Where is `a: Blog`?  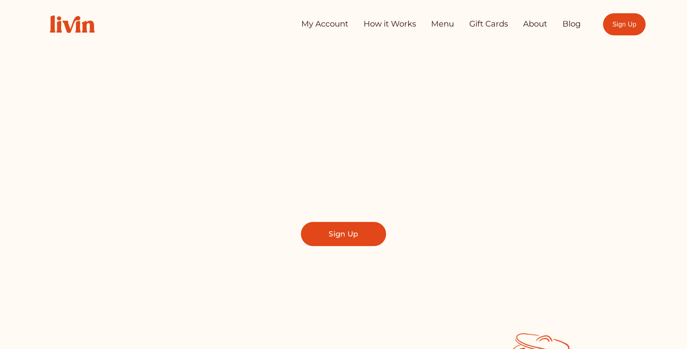
a: Blog is located at coordinates (572, 24).